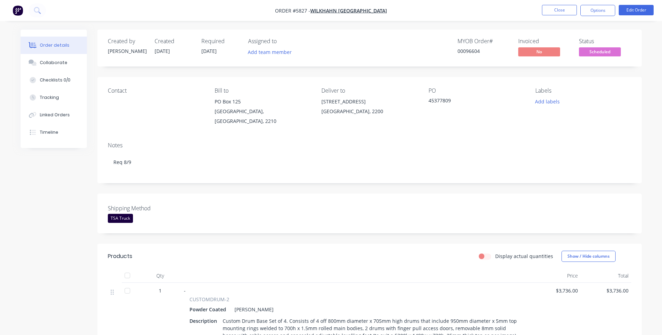  Describe the element at coordinates (54, 80) in the screenshot. I see `button: Checklists 0/0` at that location.